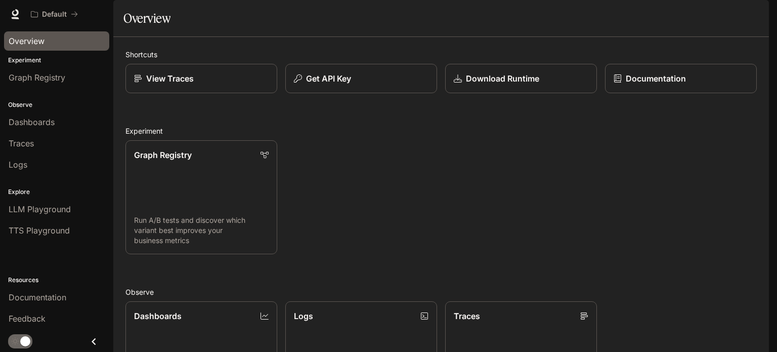  Describe the element at coordinates (361, 78) in the screenshot. I see `button: Get API Key` at that location.